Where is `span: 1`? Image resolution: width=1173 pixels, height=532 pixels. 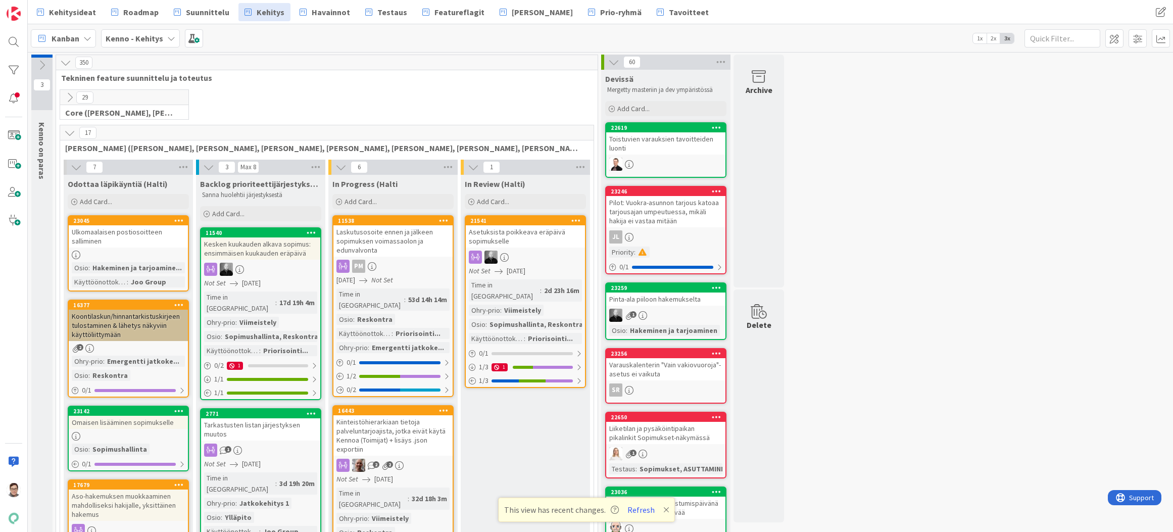 span: 1 is located at coordinates (633, 314).